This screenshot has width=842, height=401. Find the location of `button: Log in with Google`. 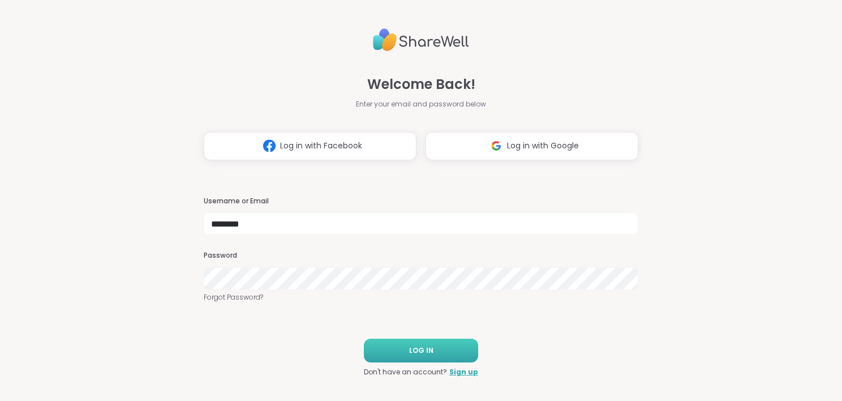

button: Log in with Google is located at coordinates (532, 146).